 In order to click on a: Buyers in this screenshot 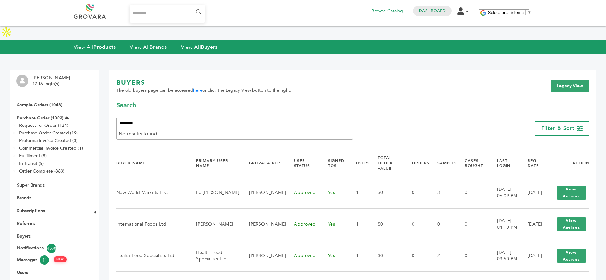, I will do `click(24, 236)`.